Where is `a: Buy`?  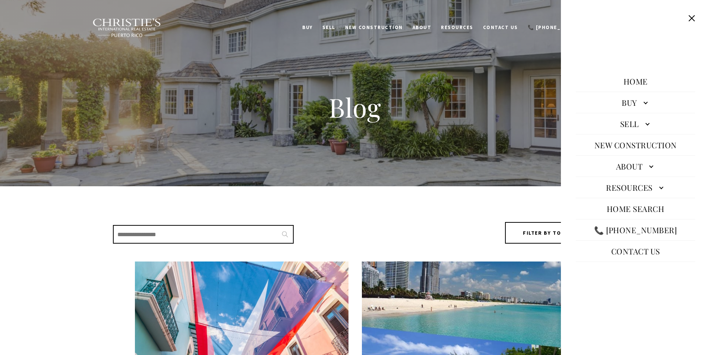
a: Buy is located at coordinates (636, 103).